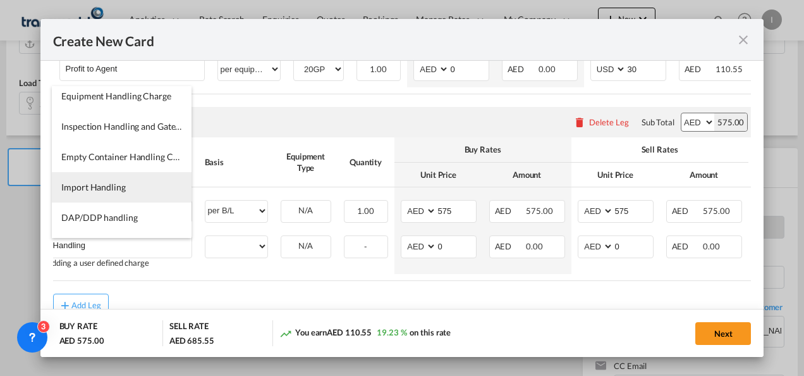 The width and height of the screenshot is (804, 376). What do you see at coordinates (119, 262) in the screenshot?
I see `div: Adding a user defined charge` at bounding box center [119, 262].